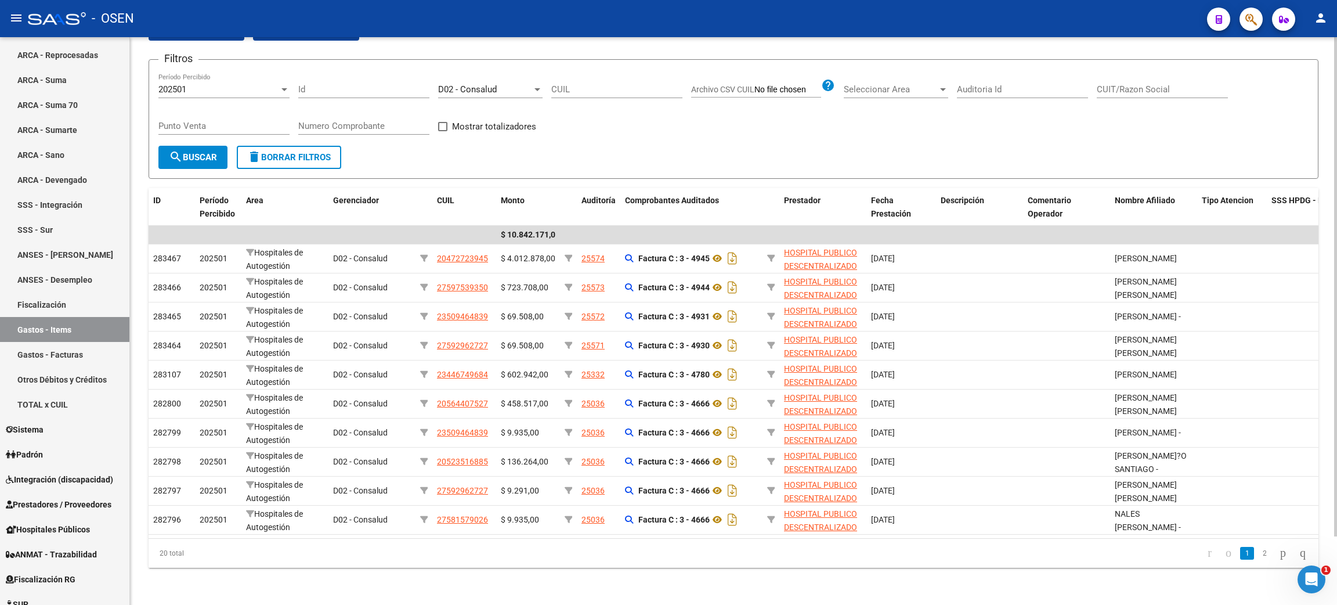 This screenshot has width=1337, height=605. What do you see at coordinates (674, 316) in the screenshot?
I see `strong: Factura C : 3 - 4931` at bounding box center [674, 316].